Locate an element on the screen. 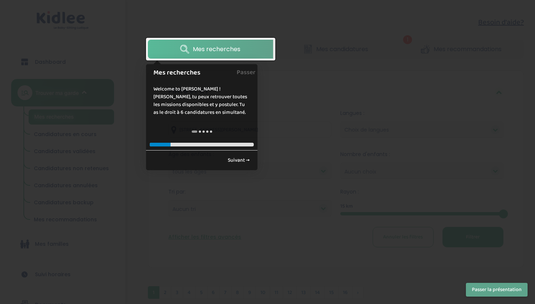 Image resolution: width=535 pixels, height=304 pixels. h1: Mes recherches is located at coordinates (197, 73).